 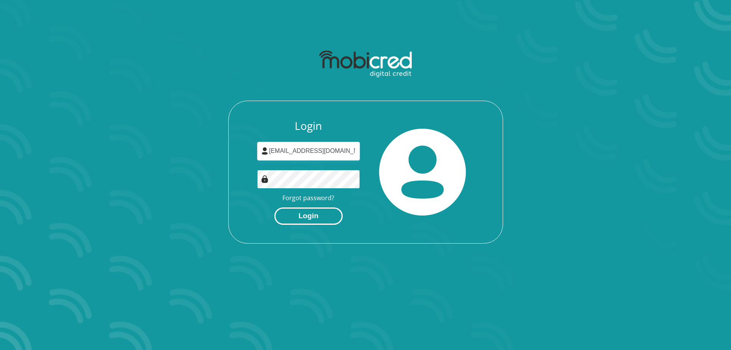 I want to click on img: mobicred logo, so click(x=366, y=64).